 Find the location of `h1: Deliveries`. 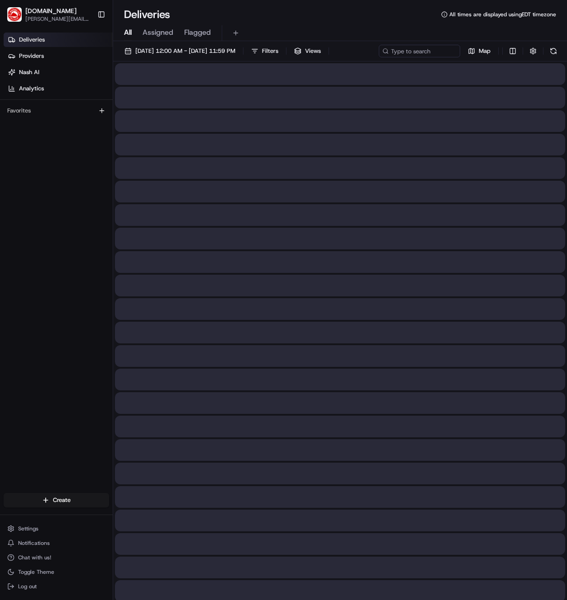

h1: Deliveries is located at coordinates (147, 14).